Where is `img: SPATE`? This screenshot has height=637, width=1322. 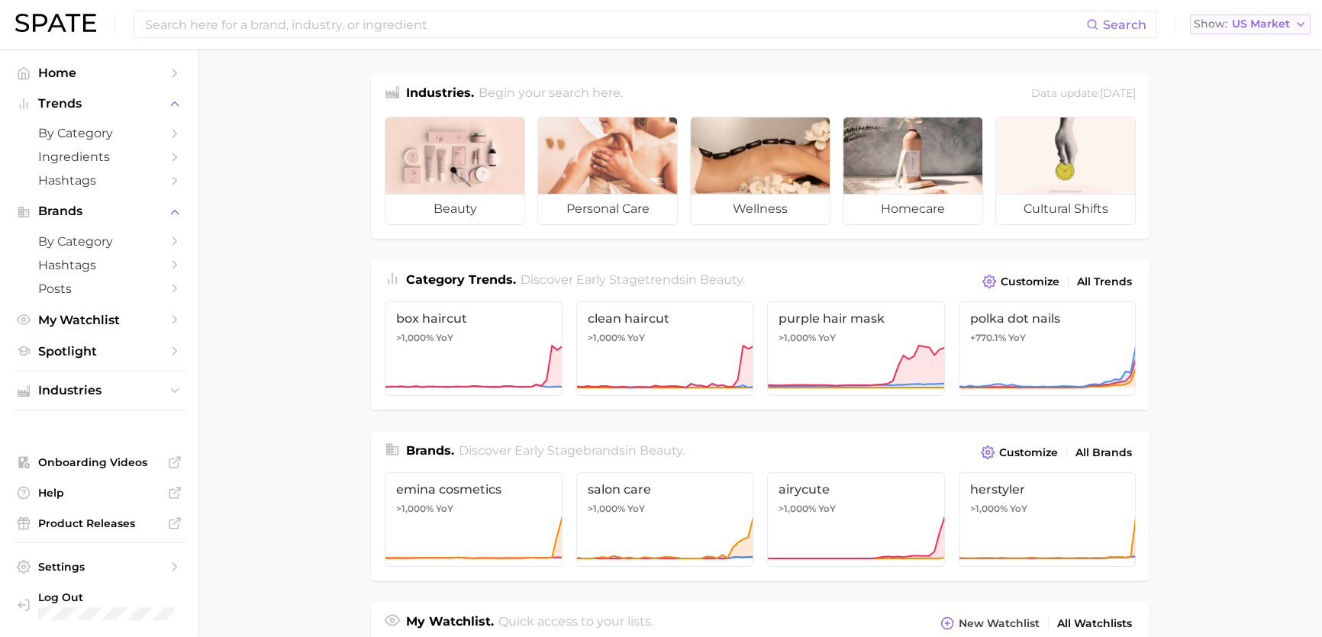 img: SPATE is located at coordinates (56, 23).